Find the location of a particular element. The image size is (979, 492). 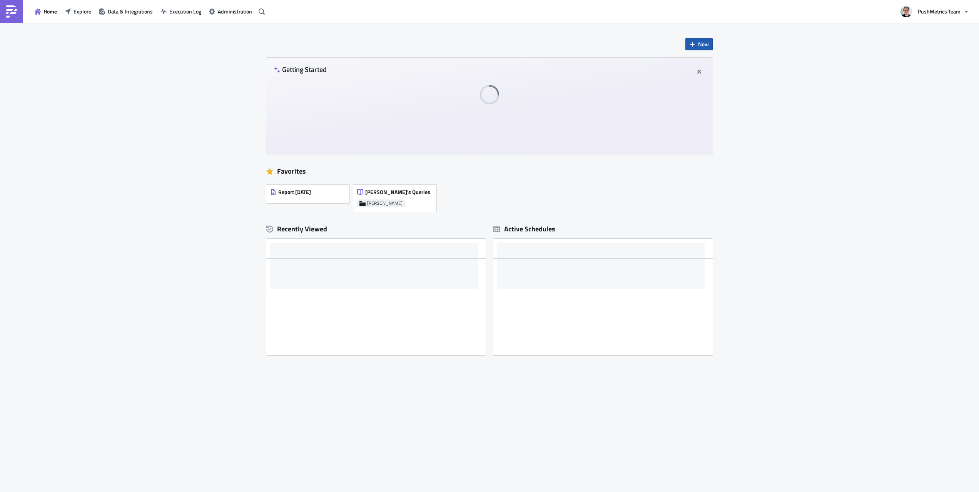

span: Home is located at coordinates (50, 11).